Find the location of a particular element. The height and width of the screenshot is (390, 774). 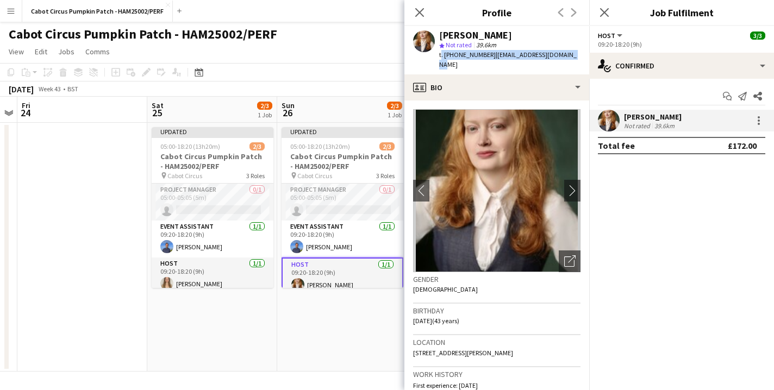

h1: Cabot Circus Pumpkin Patch - HAM25002/PERF is located at coordinates (143, 34).